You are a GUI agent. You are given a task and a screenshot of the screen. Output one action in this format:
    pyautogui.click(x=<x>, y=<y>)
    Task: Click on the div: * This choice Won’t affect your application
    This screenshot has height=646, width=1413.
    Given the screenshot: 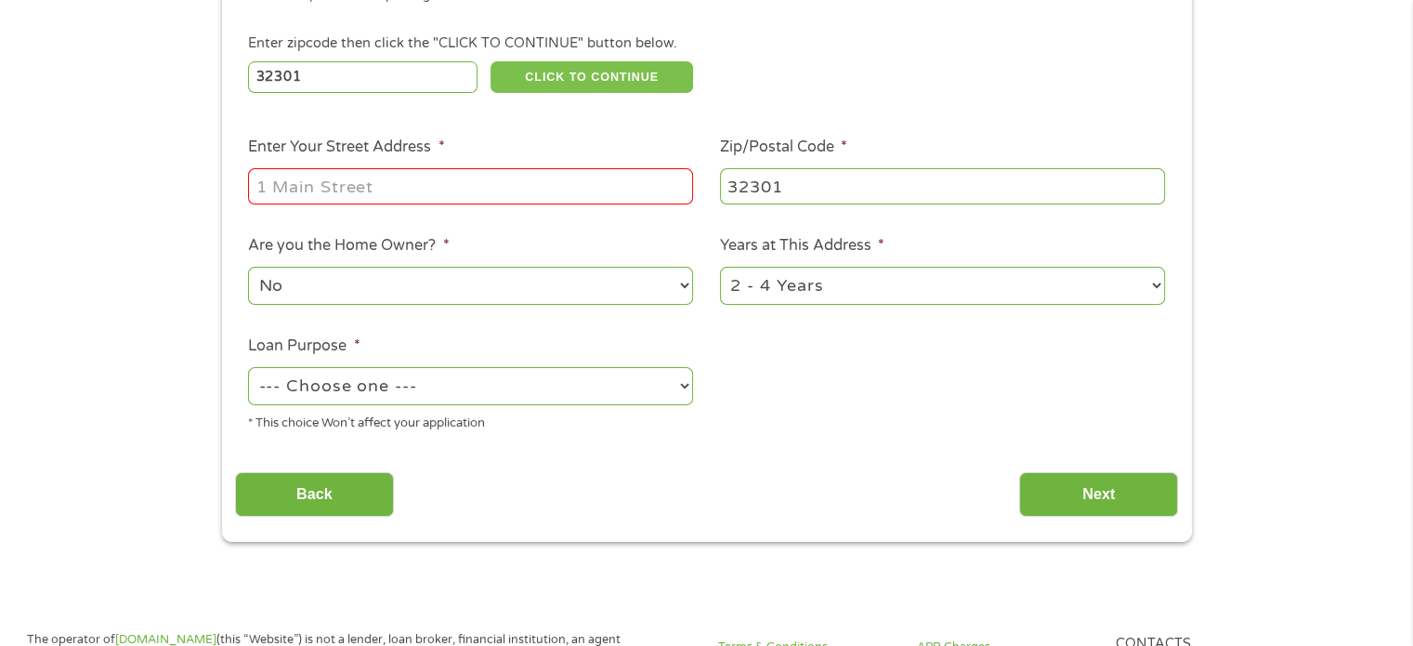 What is the action you would take?
    pyautogui.click(x=470, y=420)
    